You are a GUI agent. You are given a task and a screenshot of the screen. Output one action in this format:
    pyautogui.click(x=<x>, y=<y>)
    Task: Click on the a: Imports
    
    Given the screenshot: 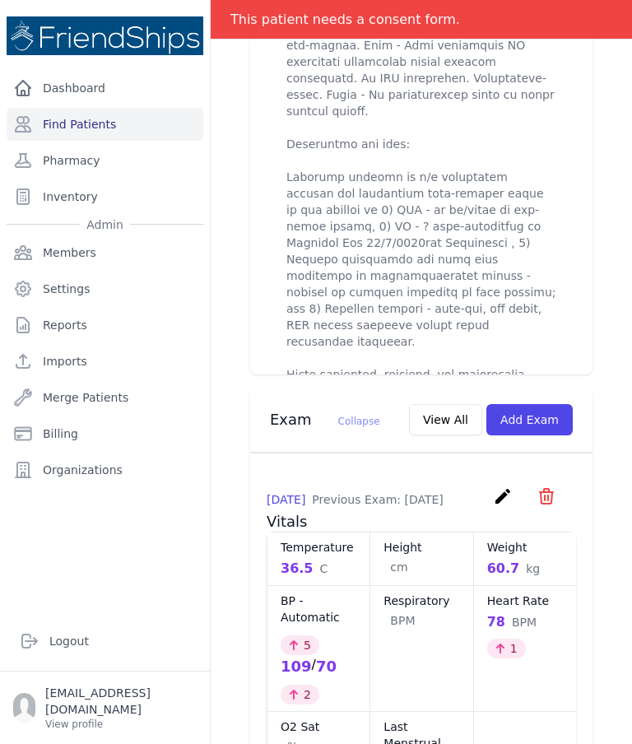 What is the action you would take?
    pyautogui.click(x=105, y=361)
    